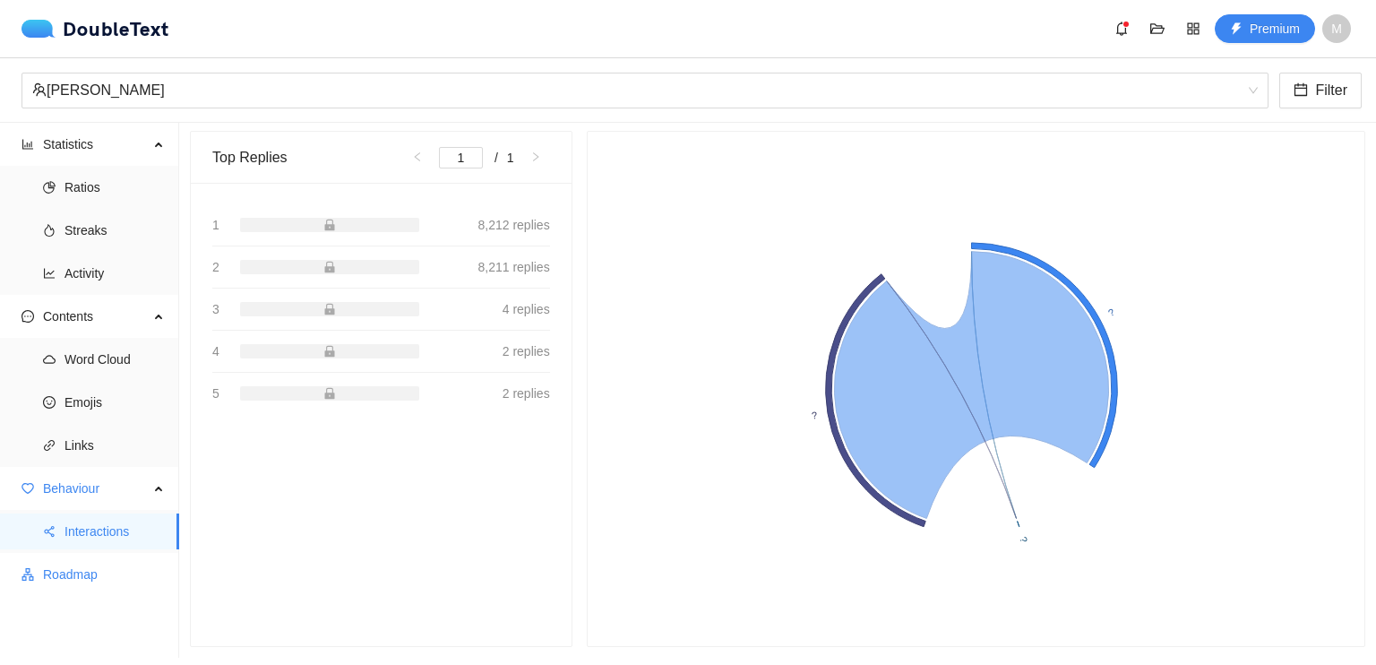 Image resolution: width=1376 pixels, height=665 pixels. What do you see at coordinates (115, 187) in the screenshot?
I see `span: Ratios` at bounding box center [115, 187].